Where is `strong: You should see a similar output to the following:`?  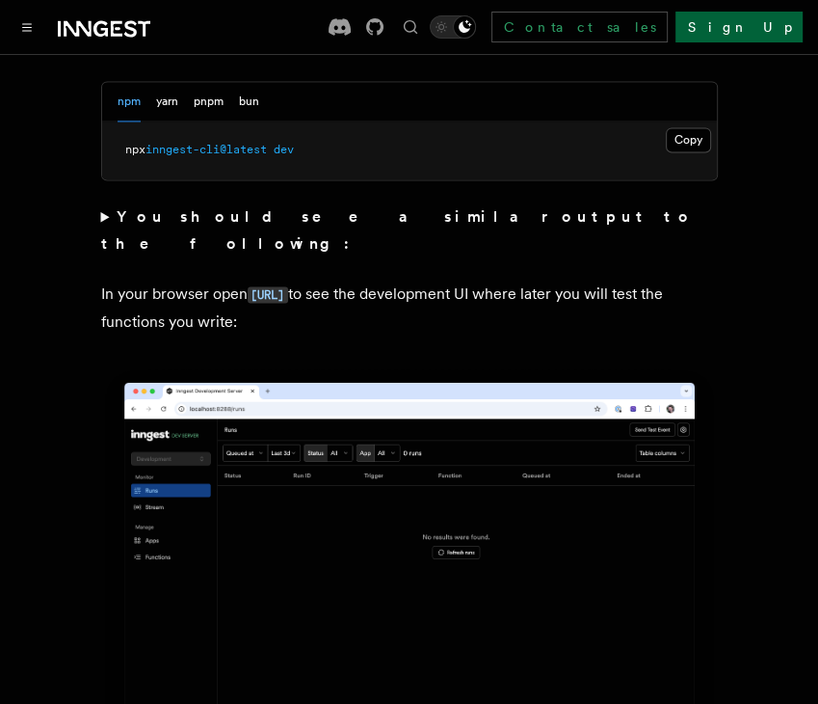 strong: You should see a similar output to the following: is located at coordinates (397, 229).